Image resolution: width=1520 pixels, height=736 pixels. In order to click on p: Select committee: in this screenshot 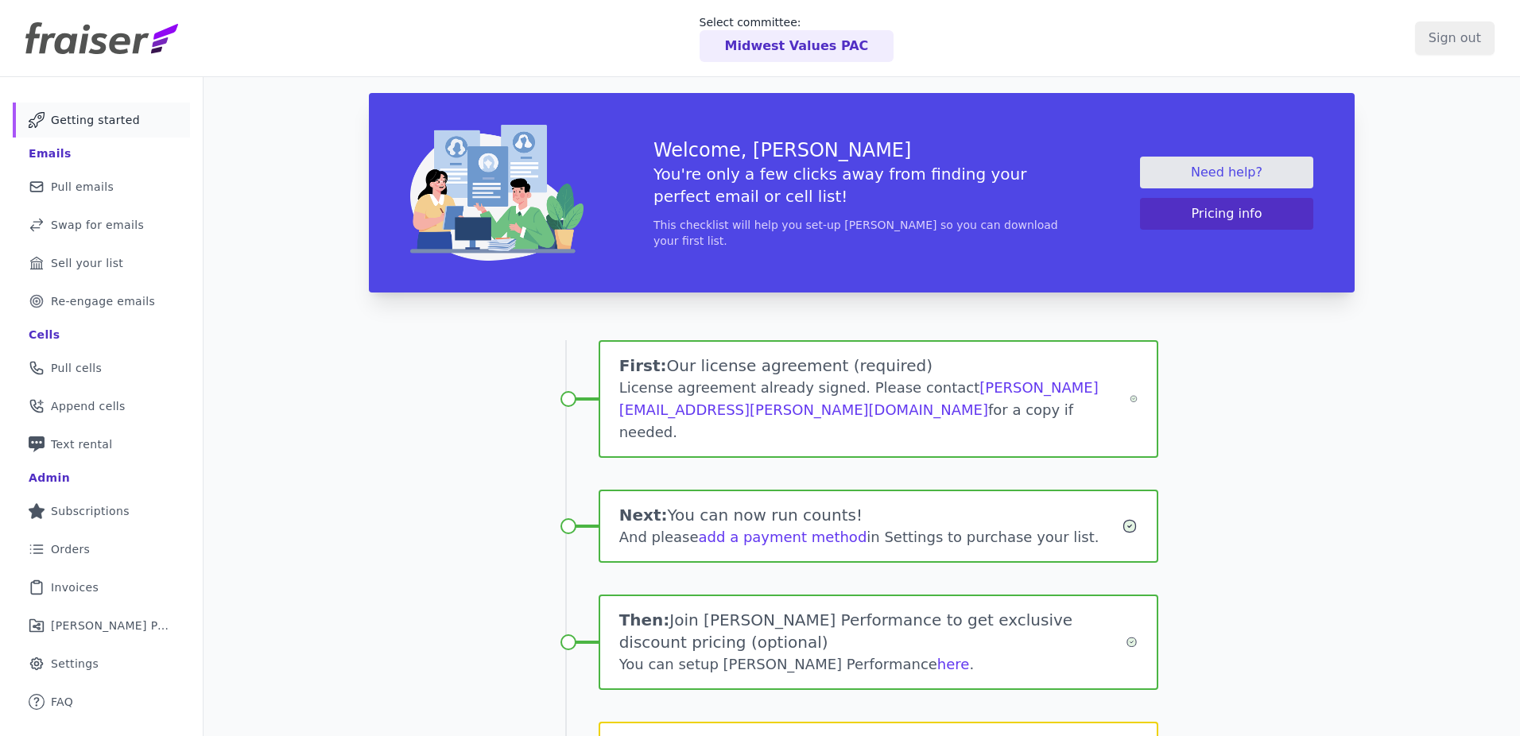, I will do `click(797, 22)`.